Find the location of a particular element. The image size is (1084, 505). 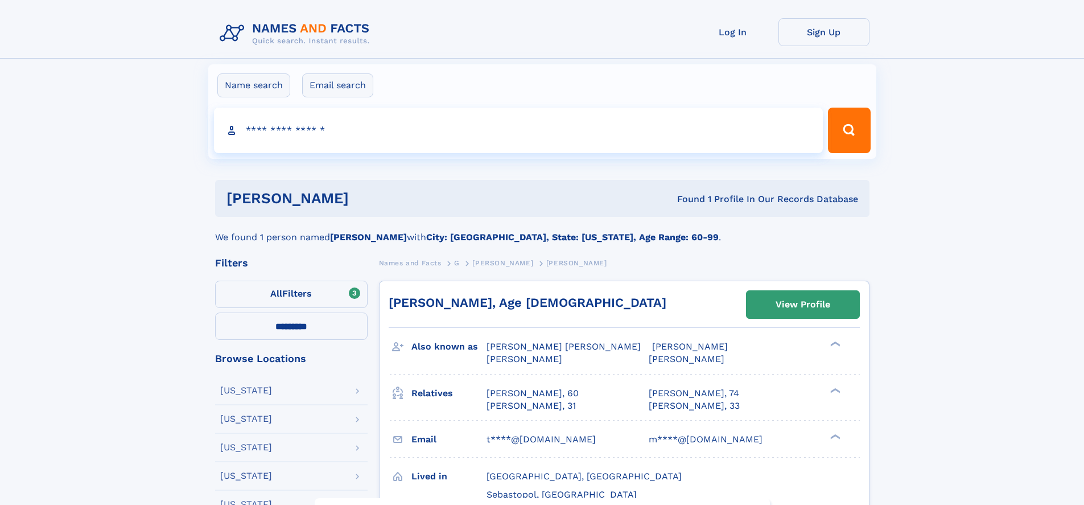

img: Logo Names and Facts is located at coordinates (297, 34).